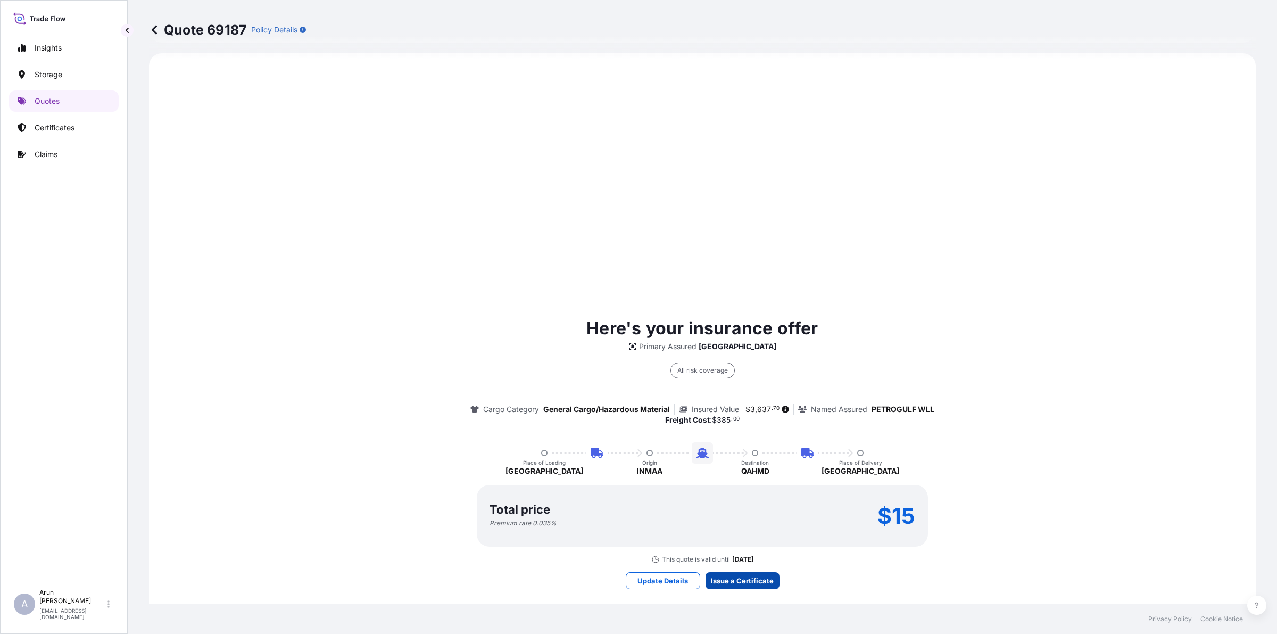 The height and width of the screenshot is (634, 1277). What do you see at coordinates (1170, 619) in the screenshot?
I see `p: Privacy Policy` at bounding box center [1170, 619].